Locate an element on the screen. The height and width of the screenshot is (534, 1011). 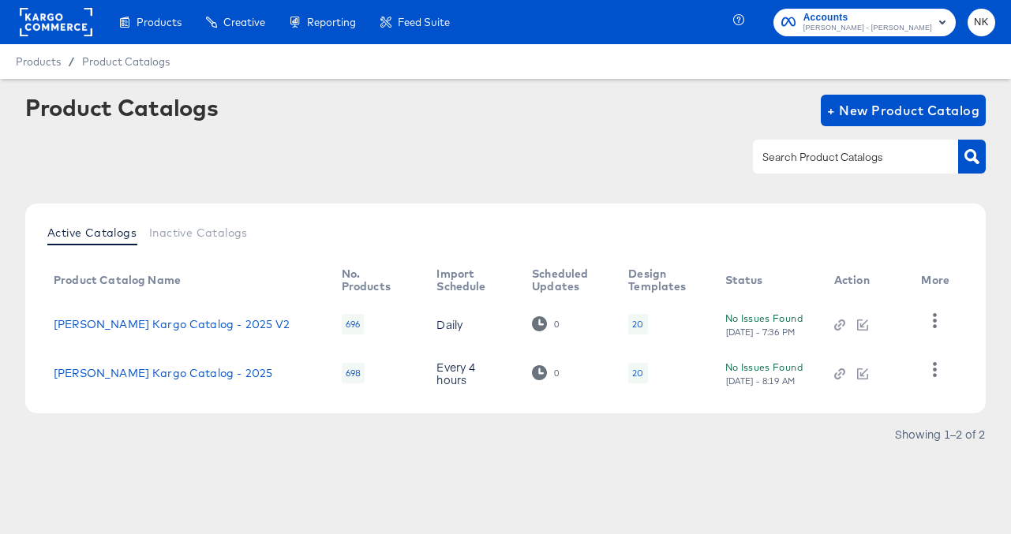
div: Product Catalog Name is located at coordinates (117, 280).